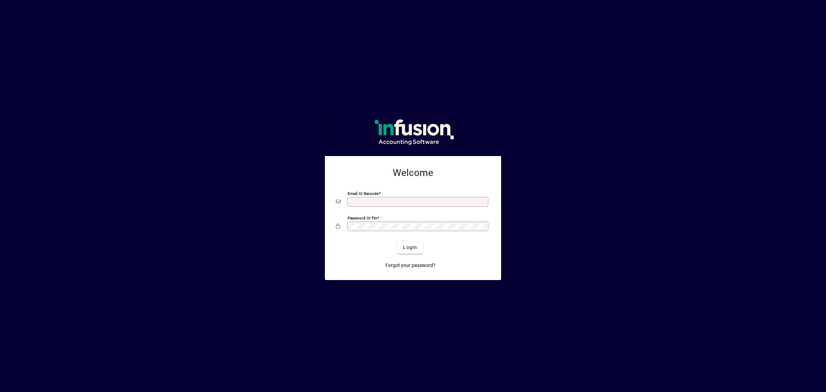 The height and width of the screenshot is (392, 826). I want to click on a: Forgot your password?, so click(410, 265).